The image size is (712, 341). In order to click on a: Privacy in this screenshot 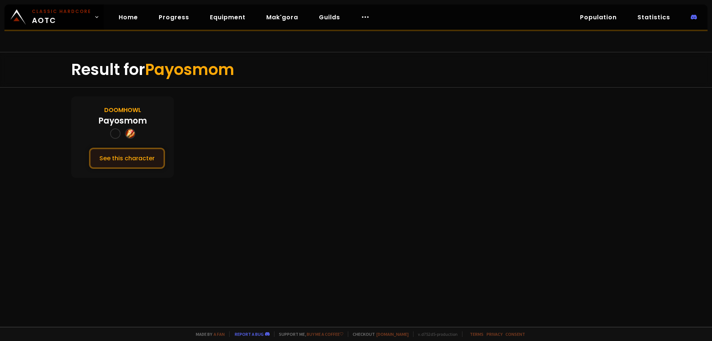, I will do `click(495, 334)`.